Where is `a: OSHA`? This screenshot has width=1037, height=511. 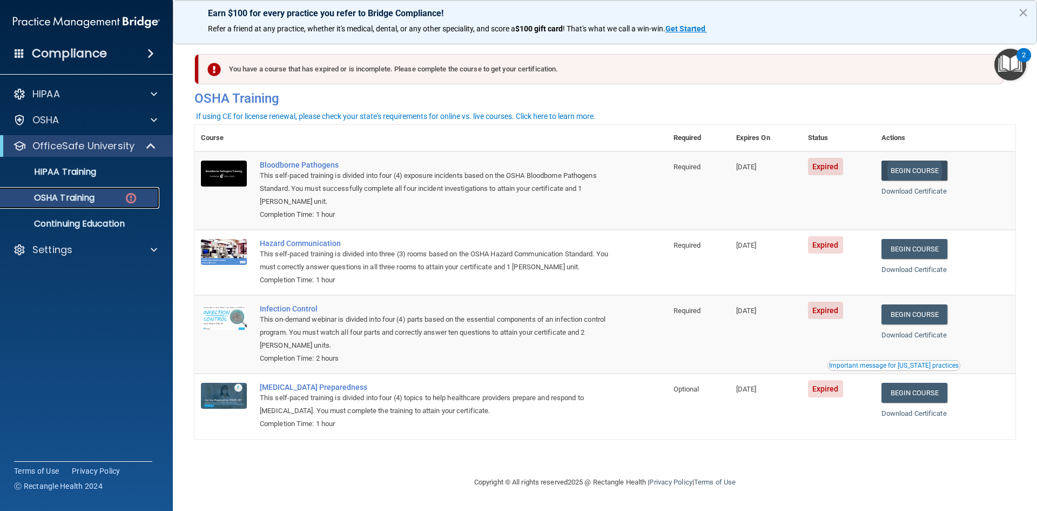 a: OSHA is located at coordinates (85, 120).